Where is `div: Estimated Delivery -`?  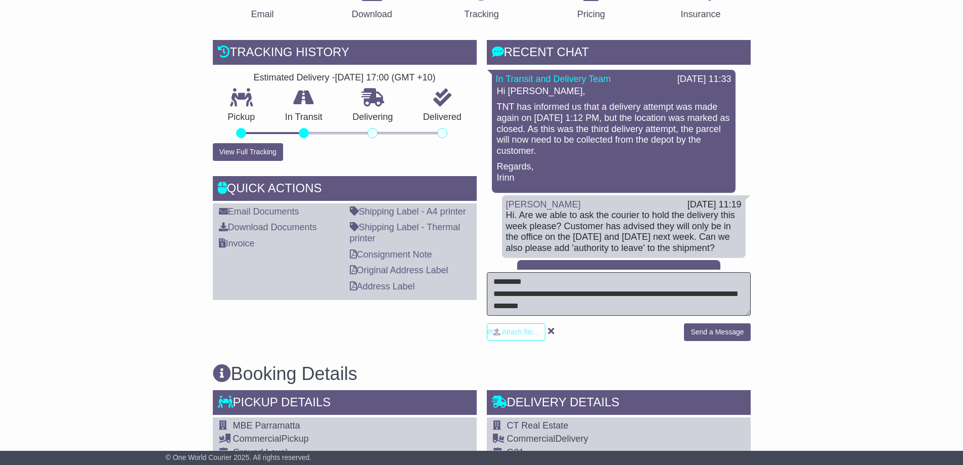
div: Estimated Delivery - is located at coordinates (345, 78).